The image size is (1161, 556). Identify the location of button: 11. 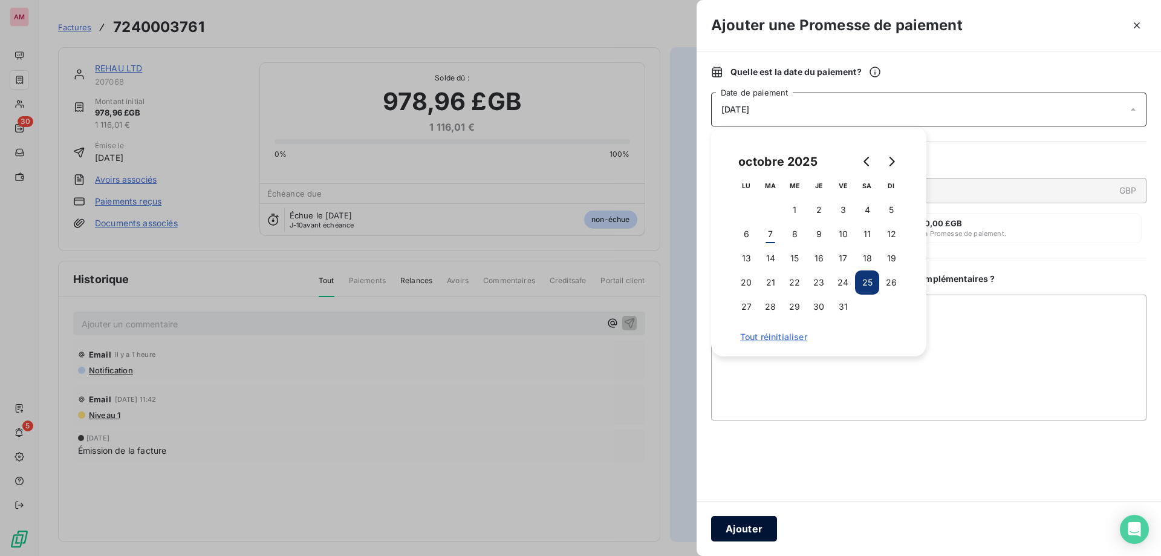
(867, 234).